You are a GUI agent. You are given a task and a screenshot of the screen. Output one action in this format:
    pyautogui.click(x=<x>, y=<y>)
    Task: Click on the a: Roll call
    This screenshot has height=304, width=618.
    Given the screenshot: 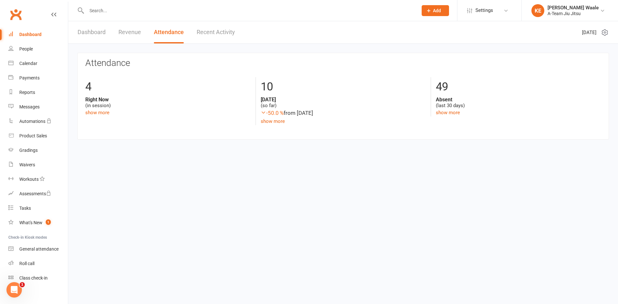 What is the action you would take?
    pyautogui.click(x=38, y=264)
    